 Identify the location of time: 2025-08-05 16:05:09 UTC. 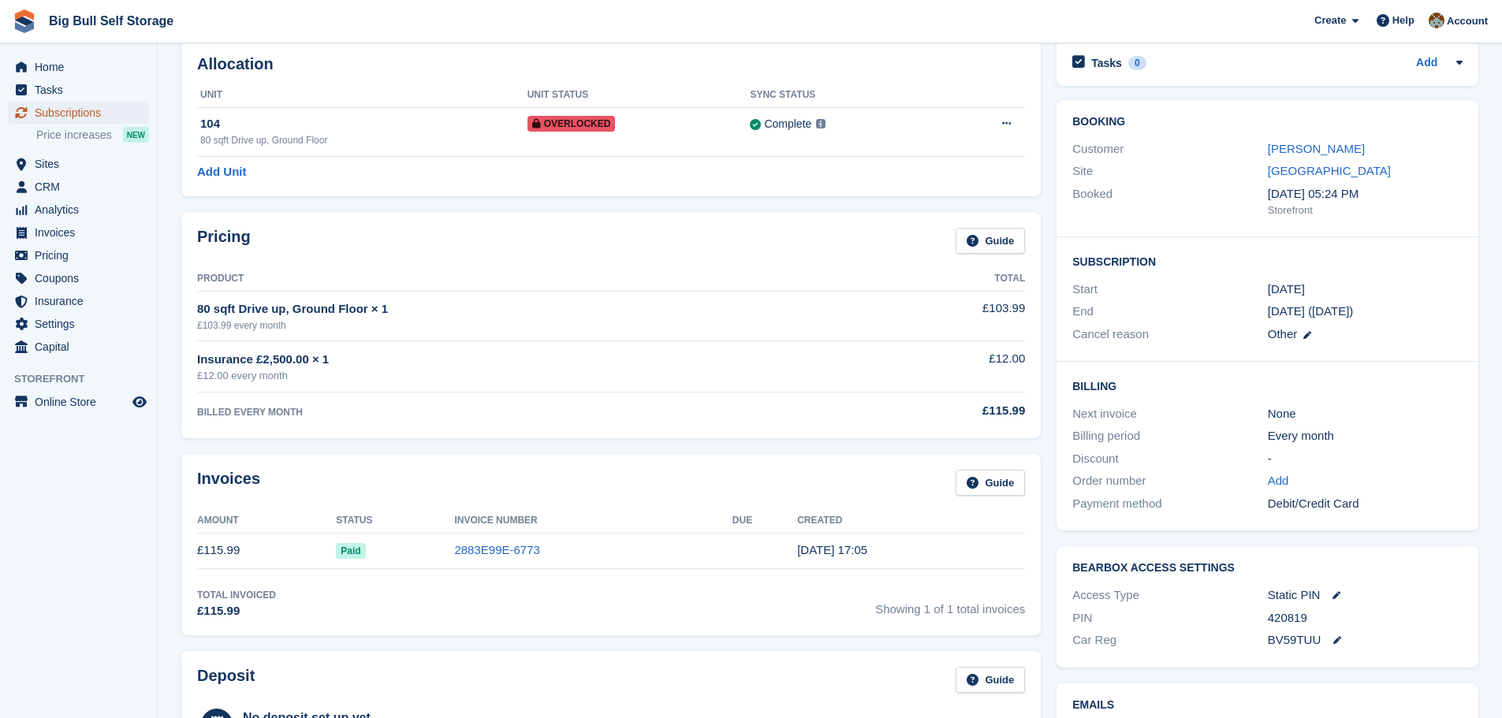
(832, 549).